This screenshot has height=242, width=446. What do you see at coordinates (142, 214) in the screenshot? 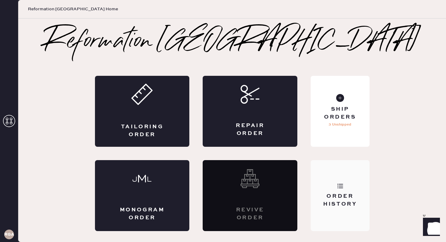
I see `div: Monogram Order` at bounding box center [142, 214].